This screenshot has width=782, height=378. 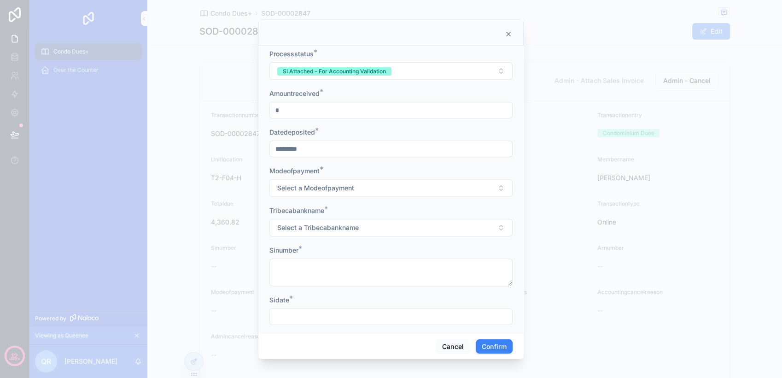 I want to click on span: Processstatus, so click(x=292, y=53).